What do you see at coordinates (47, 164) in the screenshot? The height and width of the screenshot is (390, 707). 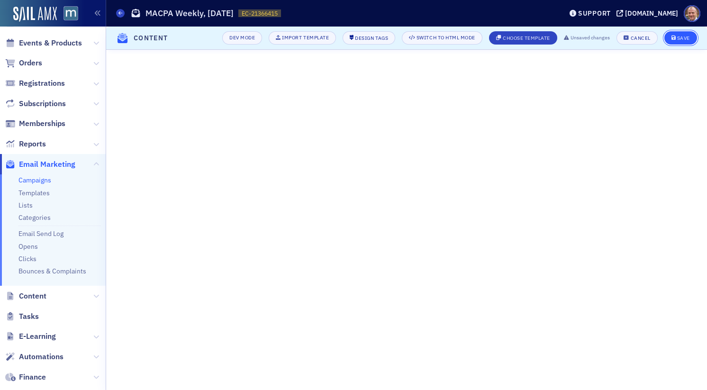 I see `span: Email Marketing` at bounding box center [47, 164].